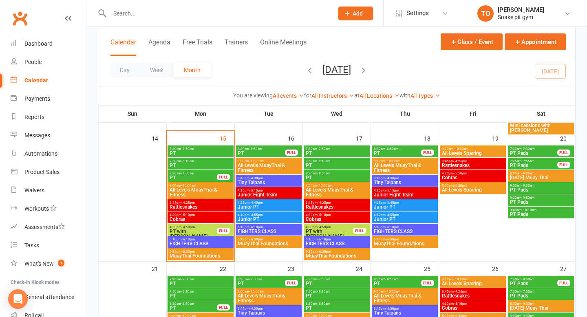 The width and height of the screenshot is (587, 317). Describe the element at coordinates (473, 186) in the screenshot. I see `span: 5:30pm` at that location.